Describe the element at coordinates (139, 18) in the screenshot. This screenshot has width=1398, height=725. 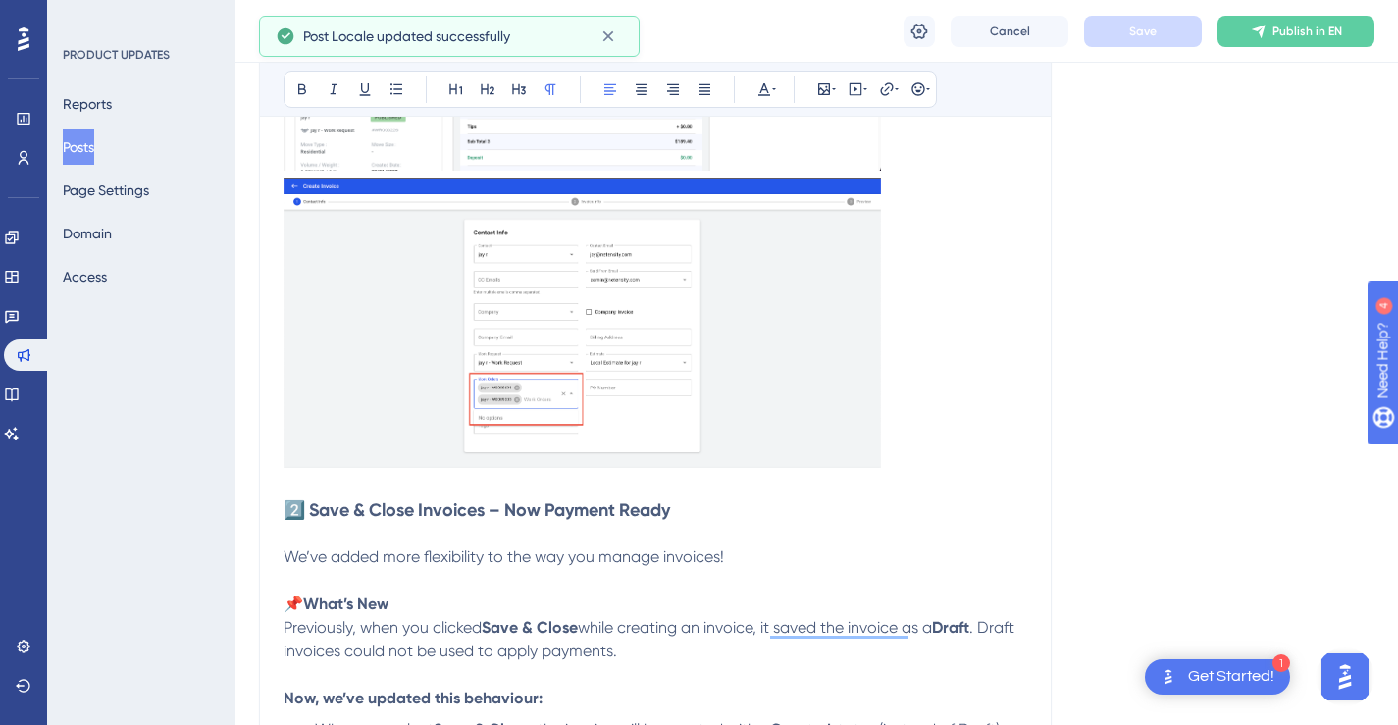
I see `div: 4` at that location.